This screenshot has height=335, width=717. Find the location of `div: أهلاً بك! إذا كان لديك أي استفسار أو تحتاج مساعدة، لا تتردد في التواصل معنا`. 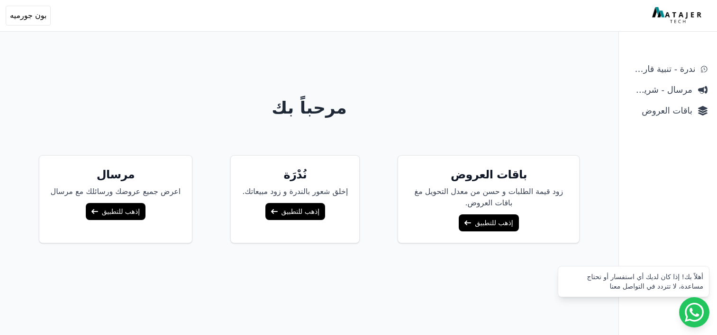

div: أهلاً بك! إذا كان لديك أي استفسار أو تحتاج مساعدة، لا تتردد في التواصل معنا is located at coordinates (634, 282).